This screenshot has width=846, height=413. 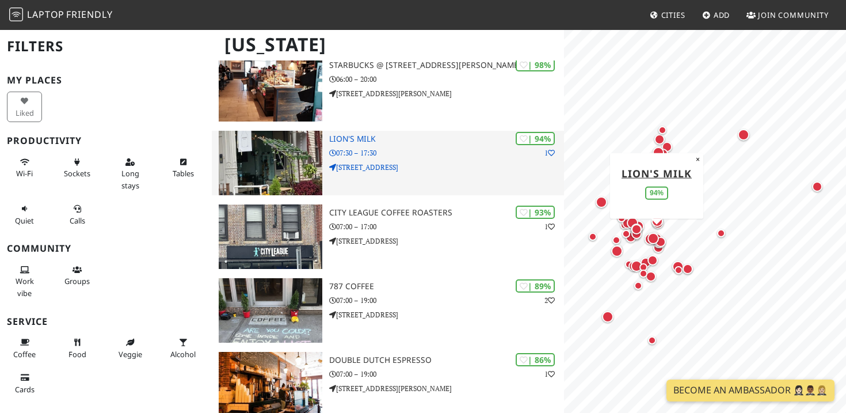 I want to click on span: Laptop, so click(x=45, y=14).